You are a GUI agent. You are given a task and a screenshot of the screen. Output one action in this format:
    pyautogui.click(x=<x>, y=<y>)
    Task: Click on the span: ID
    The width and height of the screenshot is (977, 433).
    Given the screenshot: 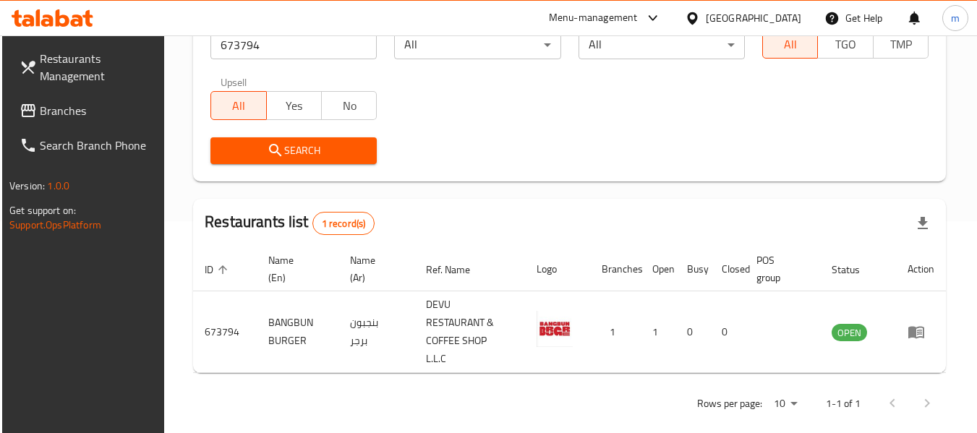 What is the action you would take?
    pyautogui.click(x=218, y=270)
    